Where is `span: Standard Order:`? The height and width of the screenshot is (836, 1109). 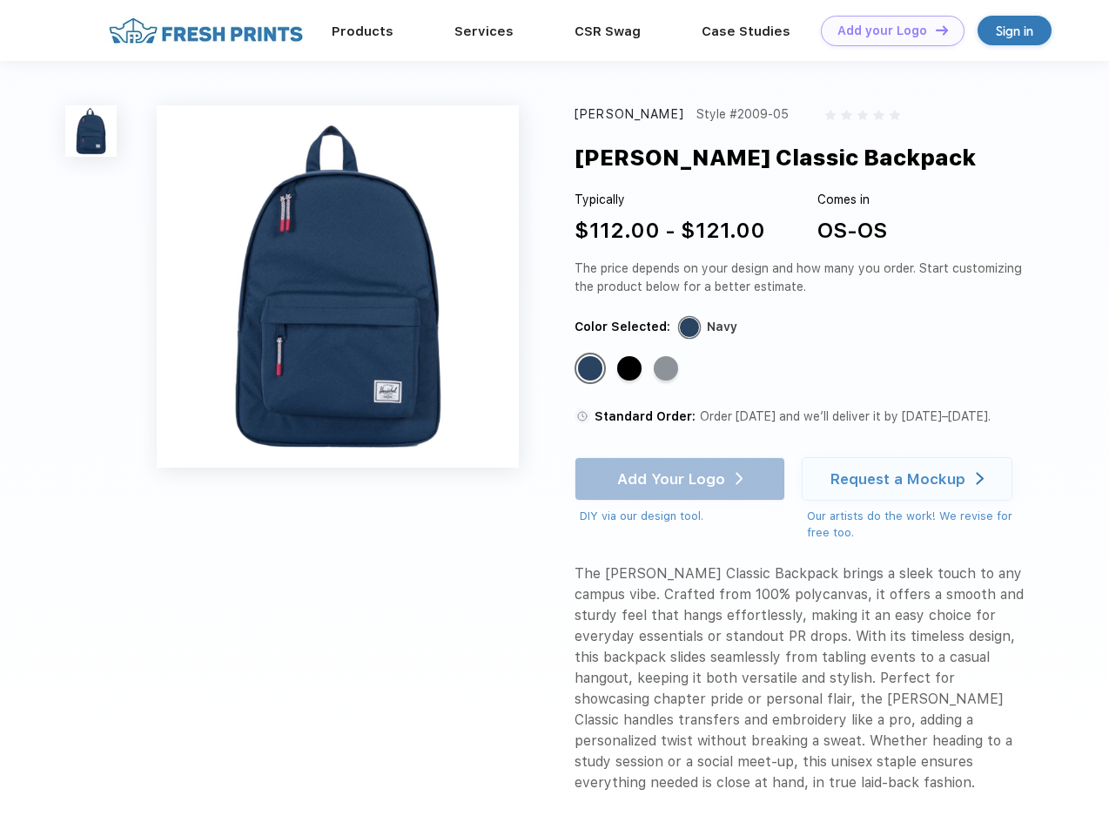 span: Standard Order: is located at coordinates (645, 416).